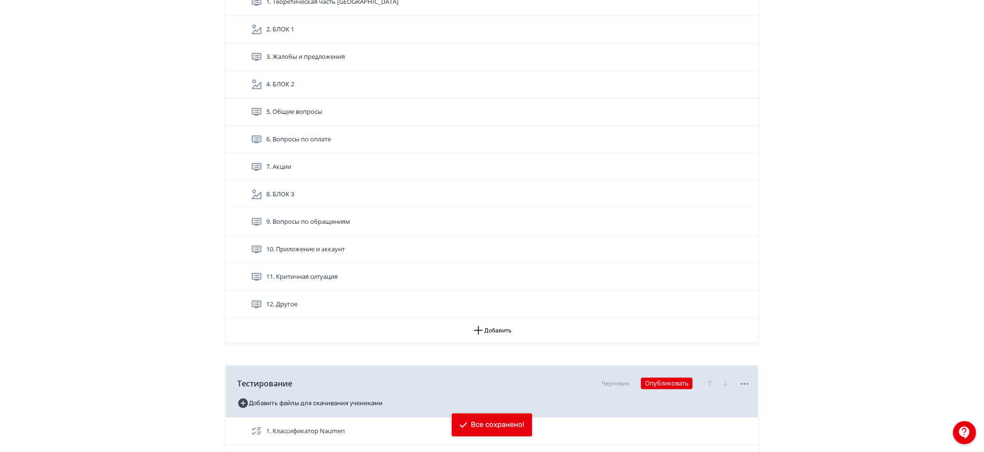  What do you see at coordinates (305, 431) in the screenshot?
I see `span: 1. Классификатор Naumen` at bounding box center [305, 431].